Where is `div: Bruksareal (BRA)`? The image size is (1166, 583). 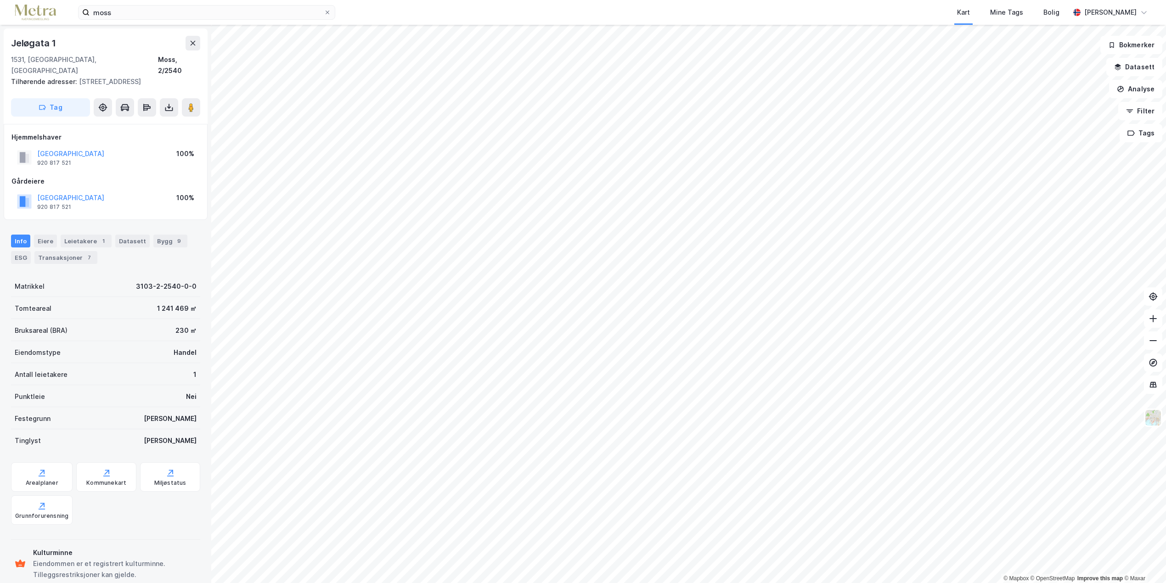 div: Bruksareal (BRA) is located at coordinates (41, 331).